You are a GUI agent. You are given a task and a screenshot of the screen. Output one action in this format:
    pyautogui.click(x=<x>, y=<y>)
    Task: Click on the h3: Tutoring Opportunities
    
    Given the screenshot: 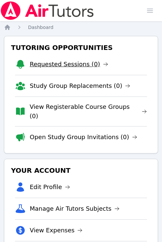 What is the action you would take?
    pyautogui.click(x=81, y=48)
    